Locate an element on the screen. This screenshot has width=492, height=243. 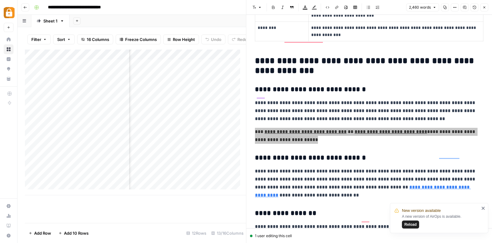
a: Opportunities is located at coordinates (9, 69).